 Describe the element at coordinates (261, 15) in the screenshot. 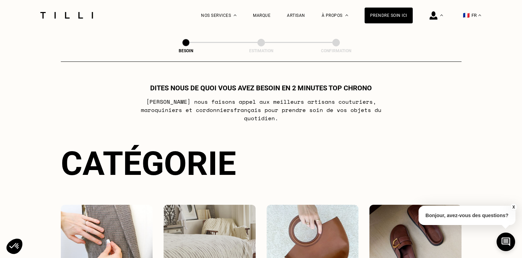

I see `div: Marque` at that location.